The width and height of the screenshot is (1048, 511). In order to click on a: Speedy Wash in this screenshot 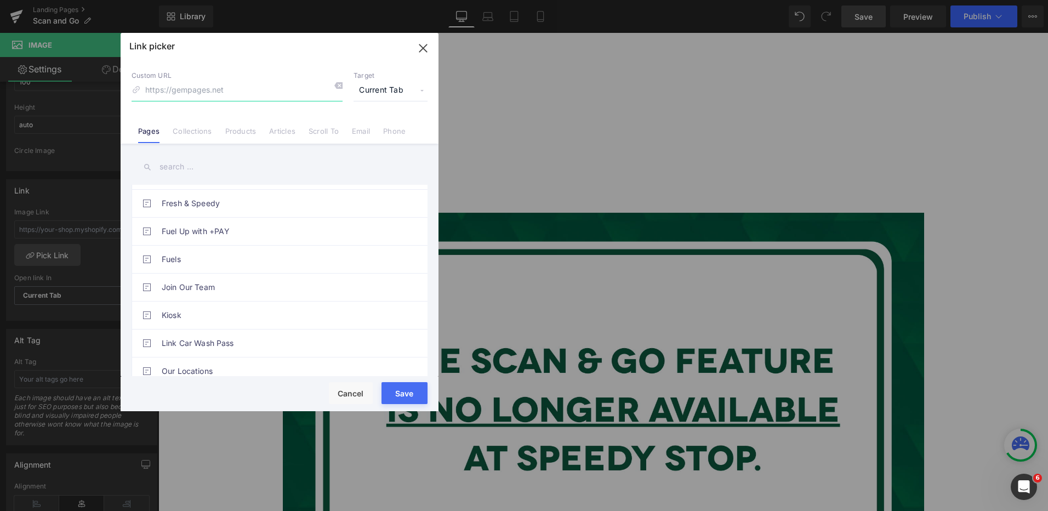, I will do `click(314, 53)`.